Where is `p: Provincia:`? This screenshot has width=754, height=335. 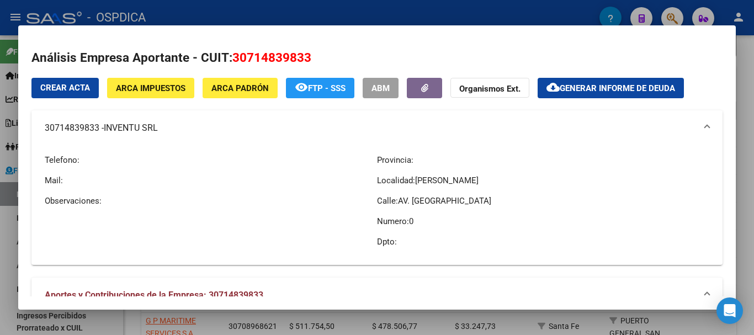 p: Provincia: is located at coordinates (543, 160).